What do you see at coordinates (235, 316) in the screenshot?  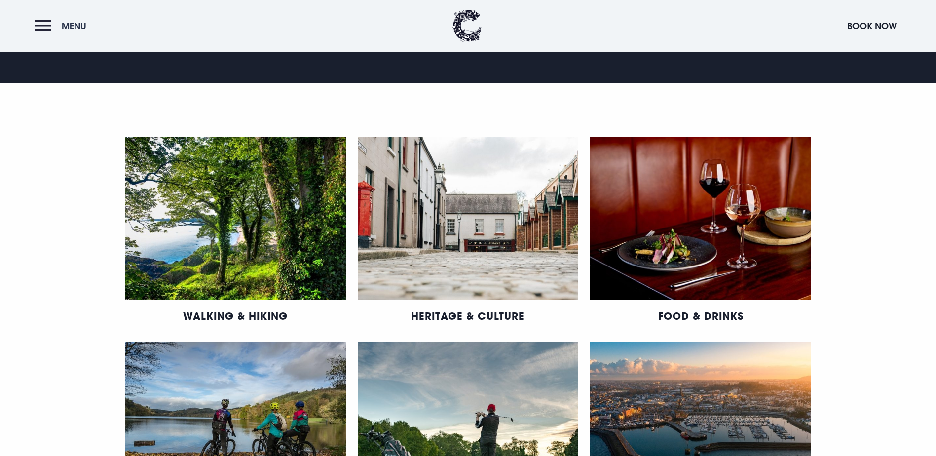 I see `a: Walking & Hiking` at bounding box center [235, 316].